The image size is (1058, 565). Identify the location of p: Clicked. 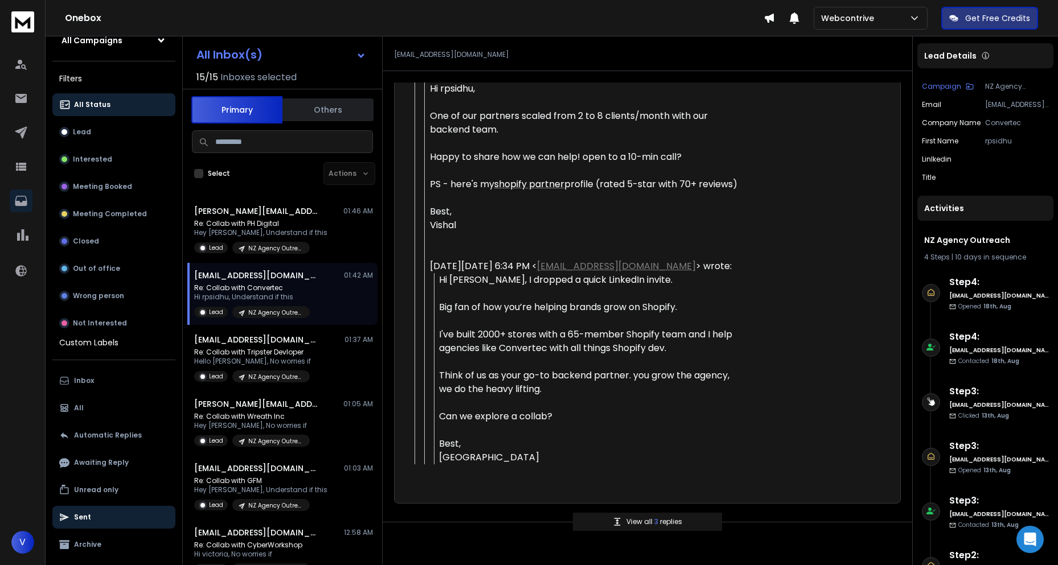
(983, 416).